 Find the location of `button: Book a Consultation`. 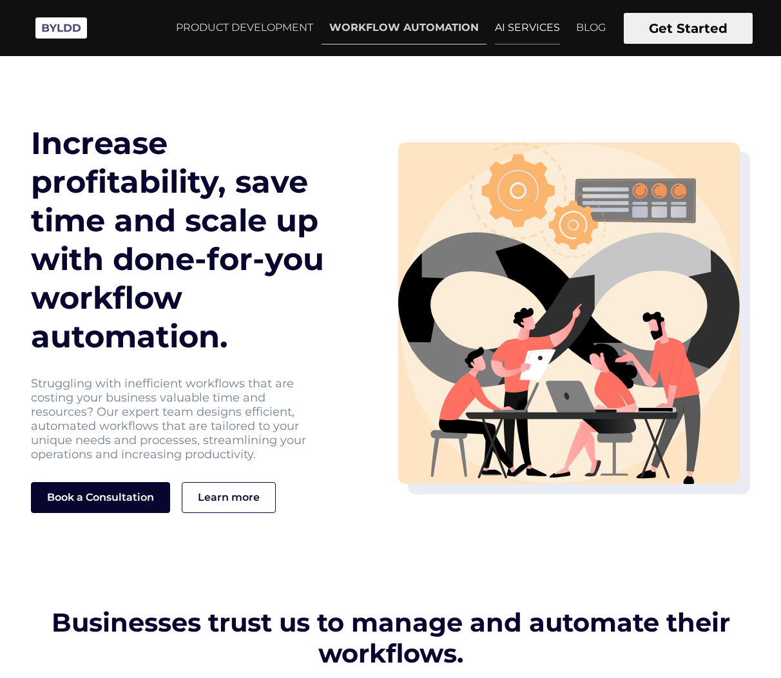

button: Book a Consultation is located at coordinates (101, 498).